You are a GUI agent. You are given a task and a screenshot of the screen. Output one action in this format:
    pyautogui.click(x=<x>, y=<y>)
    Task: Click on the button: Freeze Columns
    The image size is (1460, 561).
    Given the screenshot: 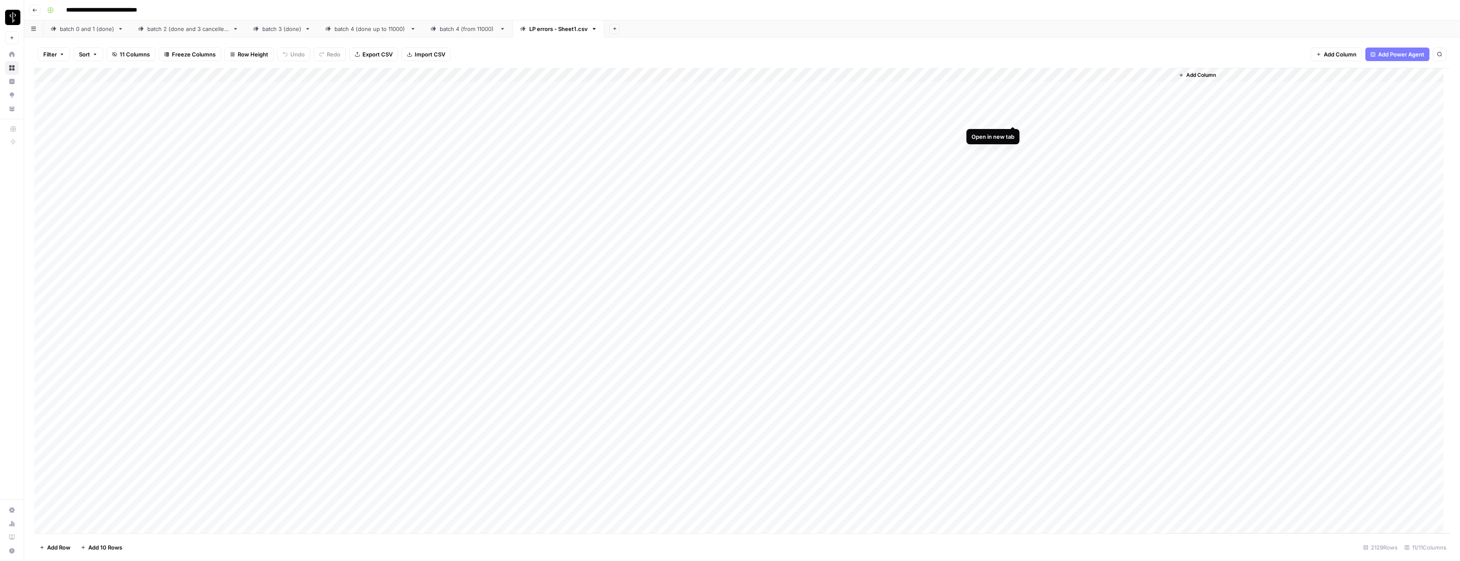 What is the action you would take?
    pyautogui.click(x=190, y=54)
    